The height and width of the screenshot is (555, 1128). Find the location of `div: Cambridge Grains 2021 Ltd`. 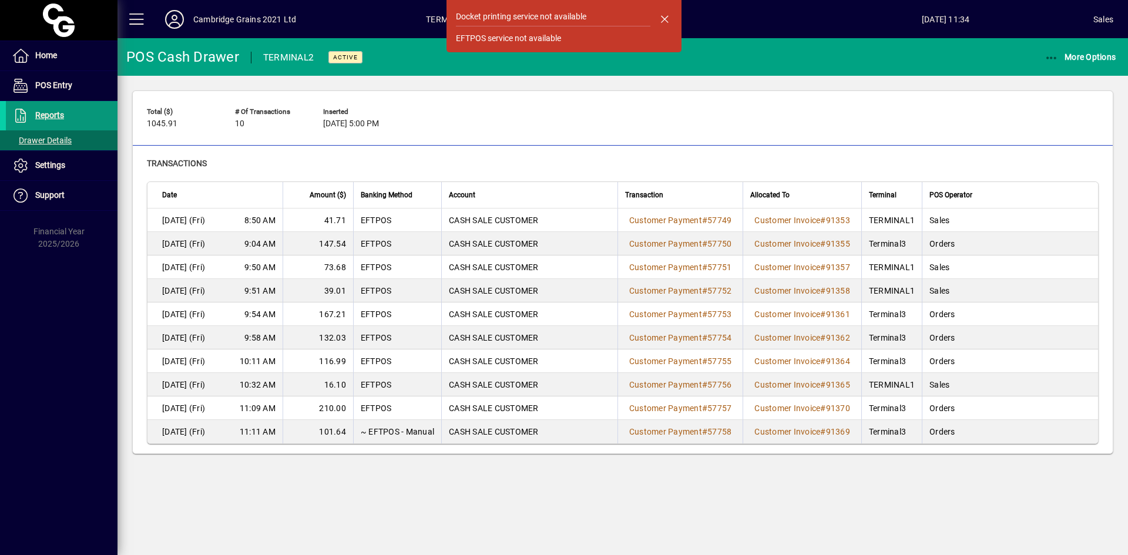

div: Cambridge Grains 2021 Ltd is located at coordinates (244, 19).